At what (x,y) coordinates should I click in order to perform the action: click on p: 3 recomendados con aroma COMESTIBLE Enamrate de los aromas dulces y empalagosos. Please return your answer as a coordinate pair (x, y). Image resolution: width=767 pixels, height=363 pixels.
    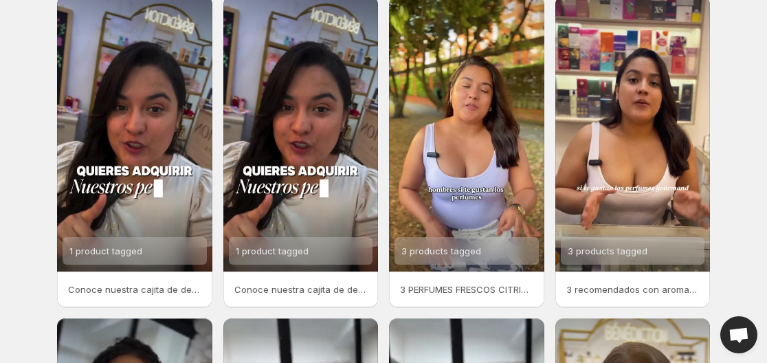
    Looking at the image, I should click on (633, 289).